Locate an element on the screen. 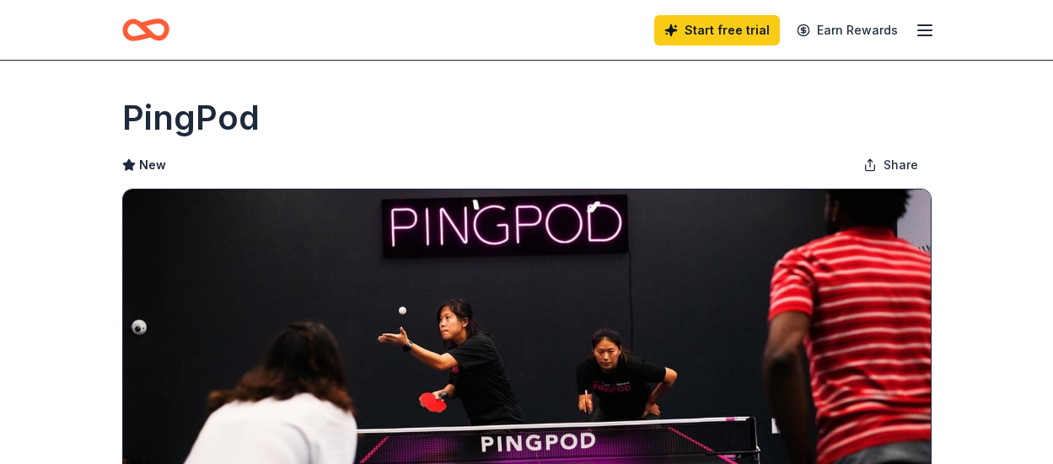 The height and width of the screenshot is (464, 1053). h1: PingPod is located at coordinates (191, 118).